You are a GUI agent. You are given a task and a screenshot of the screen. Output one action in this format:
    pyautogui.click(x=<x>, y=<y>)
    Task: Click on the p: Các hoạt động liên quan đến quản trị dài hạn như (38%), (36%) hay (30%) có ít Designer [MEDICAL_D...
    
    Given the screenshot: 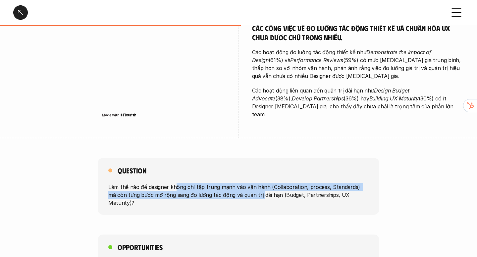 What is the action you would take?
    pyautogui.click(x=358, y=103)
    